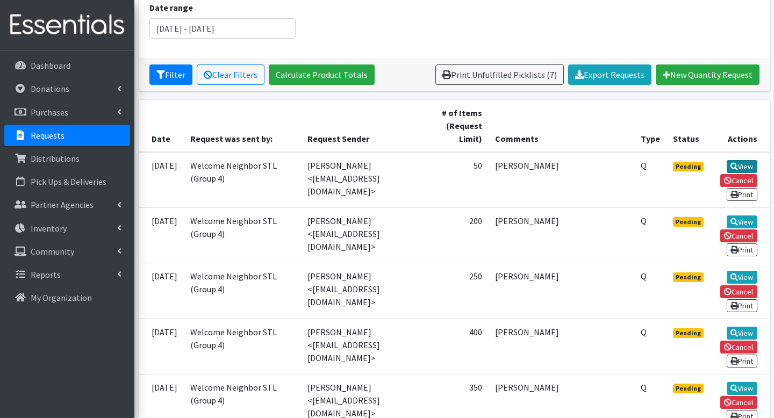 Image resolution: width=774 pixels, height=418 pixels. Describe the element at coordinates (321, 75) in the screenshot. I see `a: Calculate Product Totals` at that location.